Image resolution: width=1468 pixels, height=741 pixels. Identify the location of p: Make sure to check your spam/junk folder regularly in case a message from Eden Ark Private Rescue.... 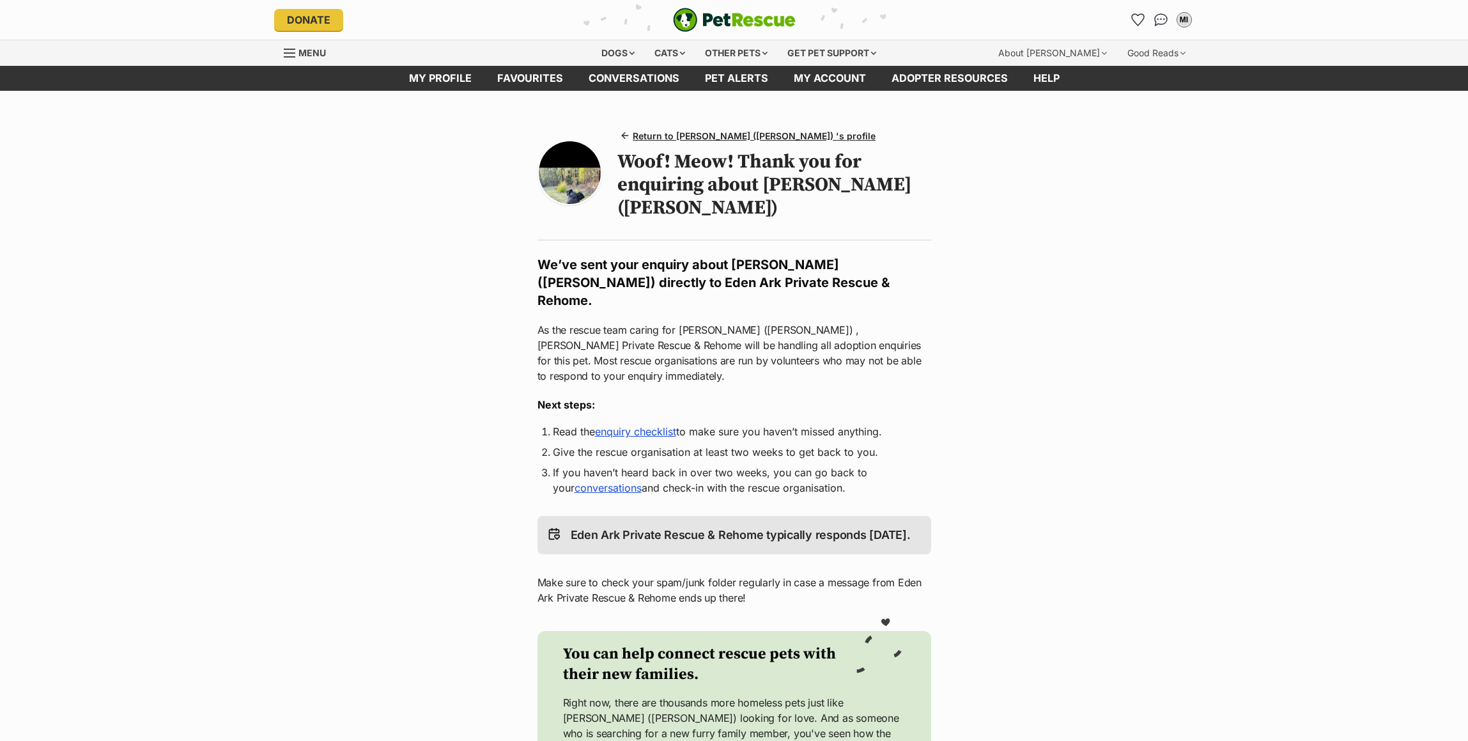
(735, 590).